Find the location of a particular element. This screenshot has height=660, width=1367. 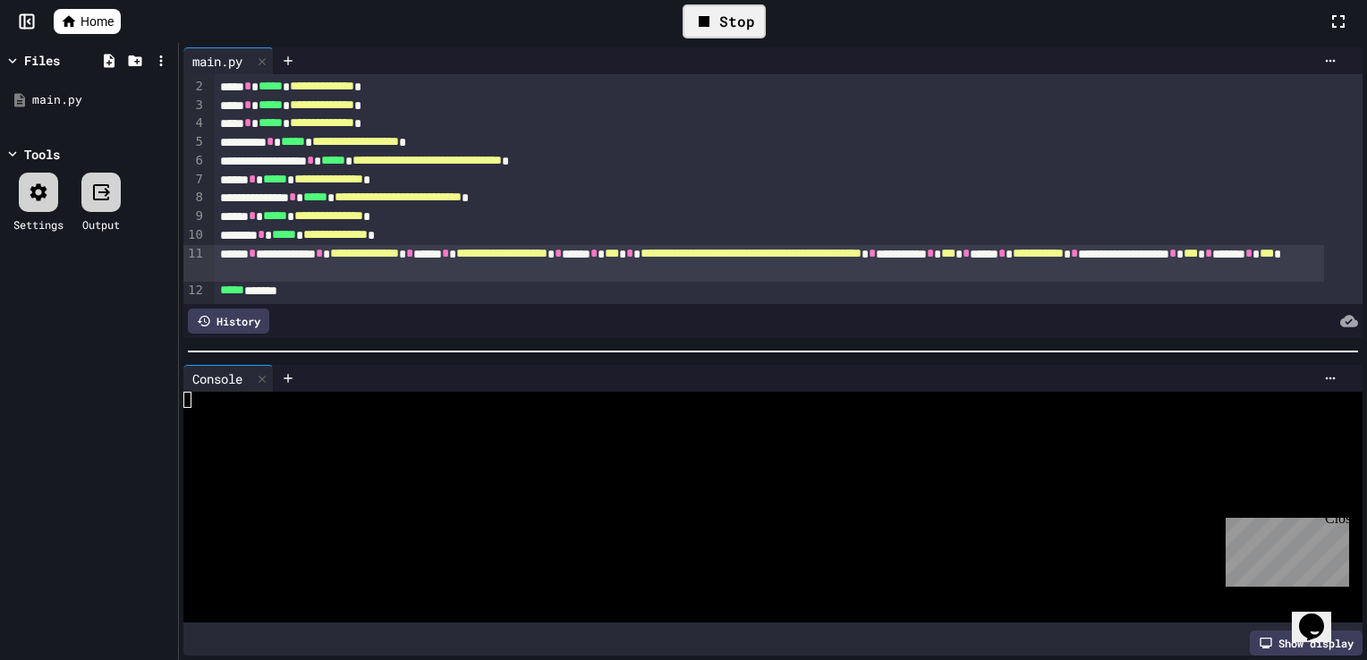

div: 3 is located at coordinates (194, 106).